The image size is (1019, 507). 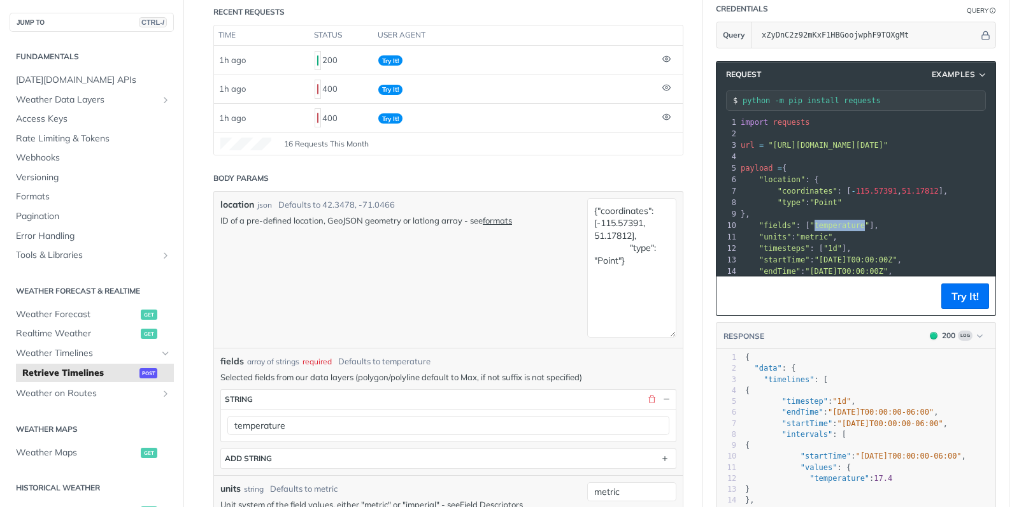 What do you see at coordinates (727, 134) in the screenshot?
I see `div: 2` at bounding box center [727, 134].